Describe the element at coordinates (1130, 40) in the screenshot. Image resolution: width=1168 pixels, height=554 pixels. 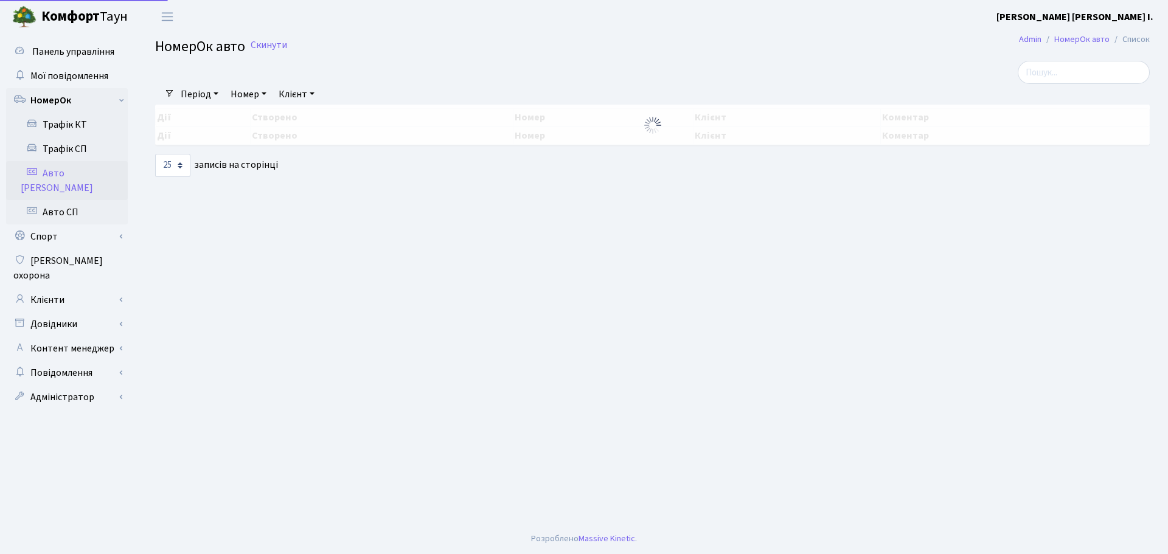
I see `li: Список` at that location.